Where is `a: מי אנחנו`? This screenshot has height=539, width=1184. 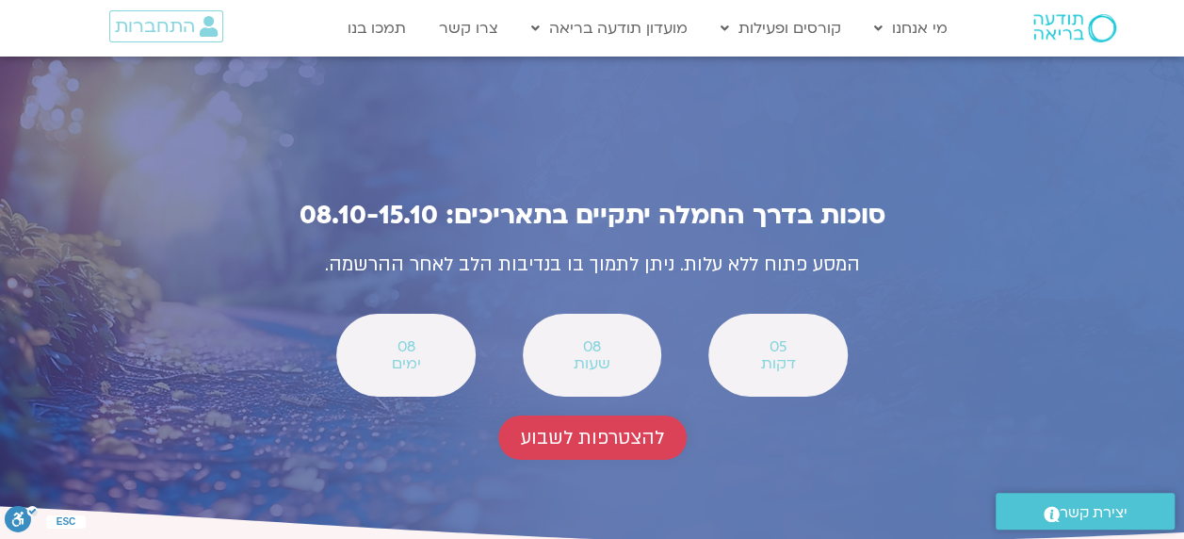 a: מי אנחנו is located at coordinates (911, 28).